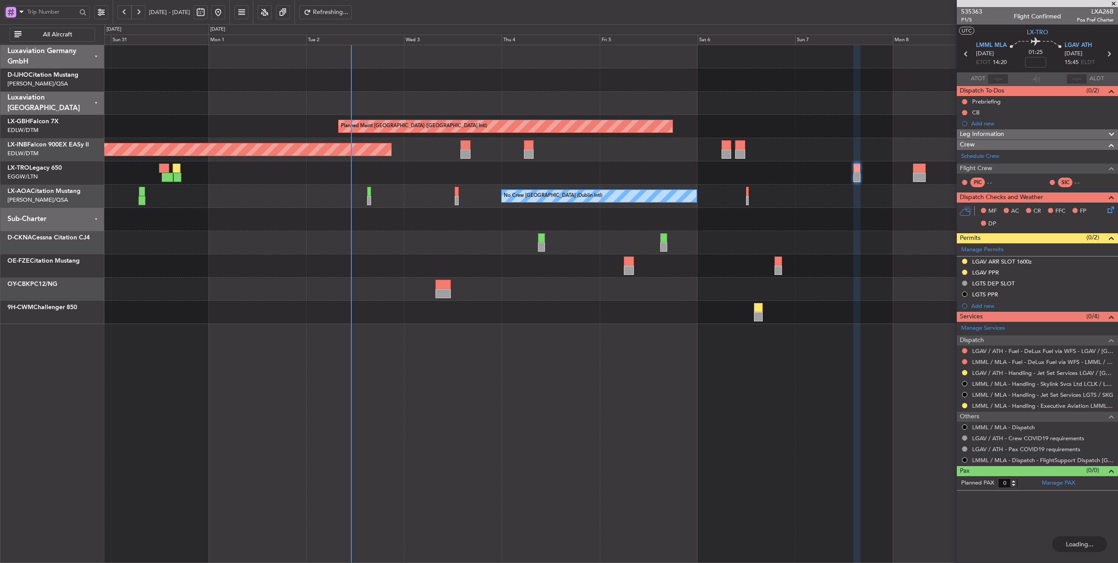  Describe the element at coordinates (57, 35) in the screenshot. I see `span: All Aircraft` at that location.